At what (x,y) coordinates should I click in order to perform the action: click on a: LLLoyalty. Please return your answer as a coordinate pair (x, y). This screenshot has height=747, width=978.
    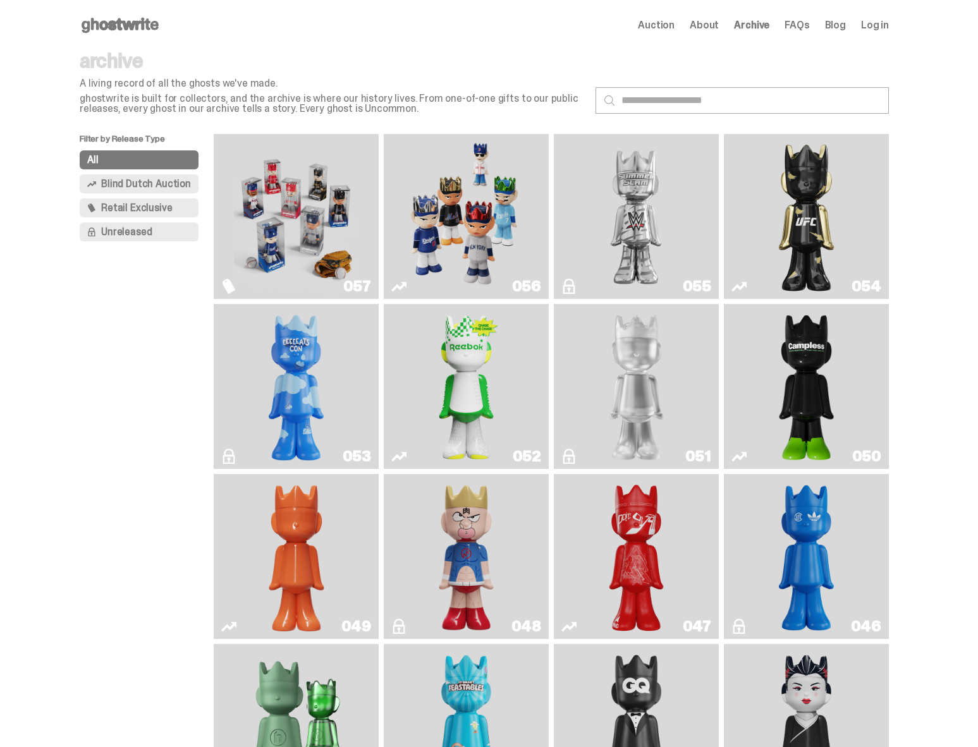
    Looking at the image, I should click on (636, 386).